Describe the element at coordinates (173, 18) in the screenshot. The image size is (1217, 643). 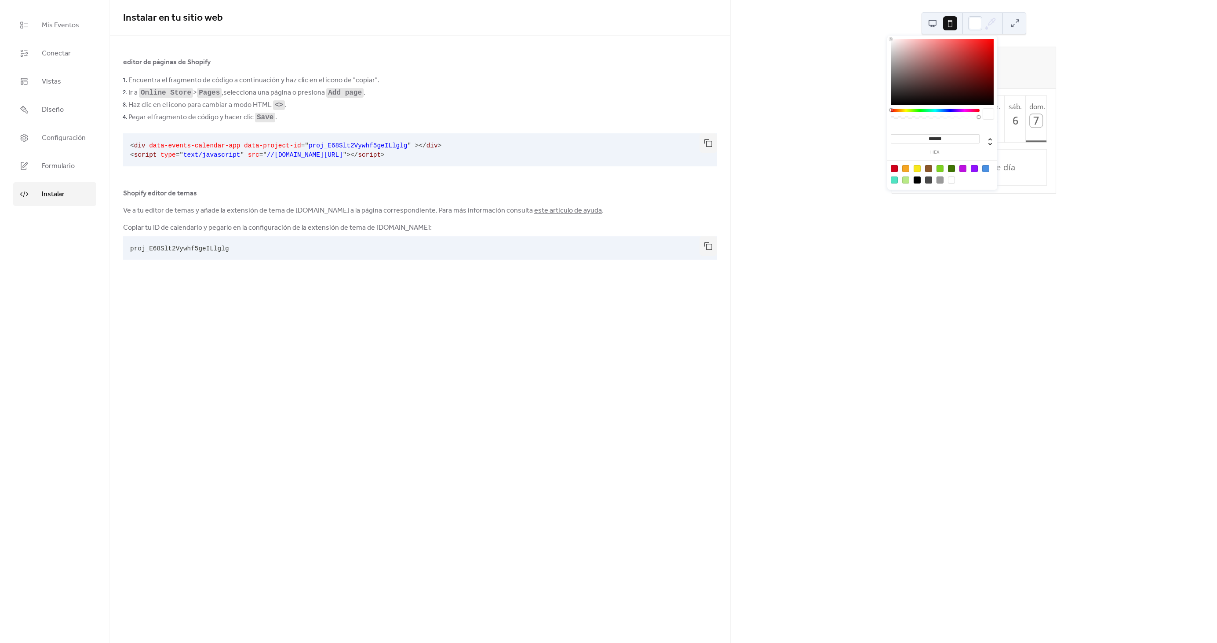
I see `span: Instalar en tu sitio web` at that location.